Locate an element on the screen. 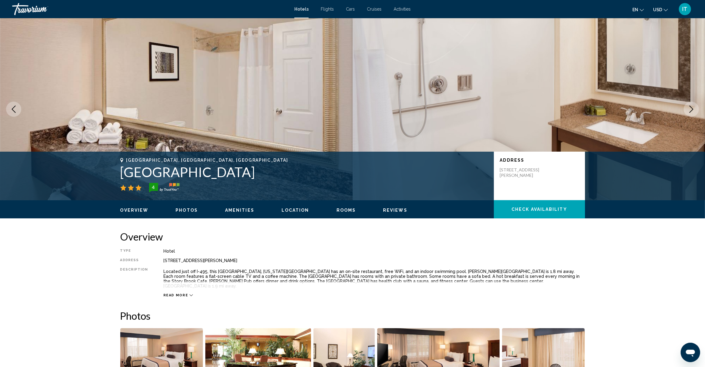  button: Overview is located at coordinates (134, 210).